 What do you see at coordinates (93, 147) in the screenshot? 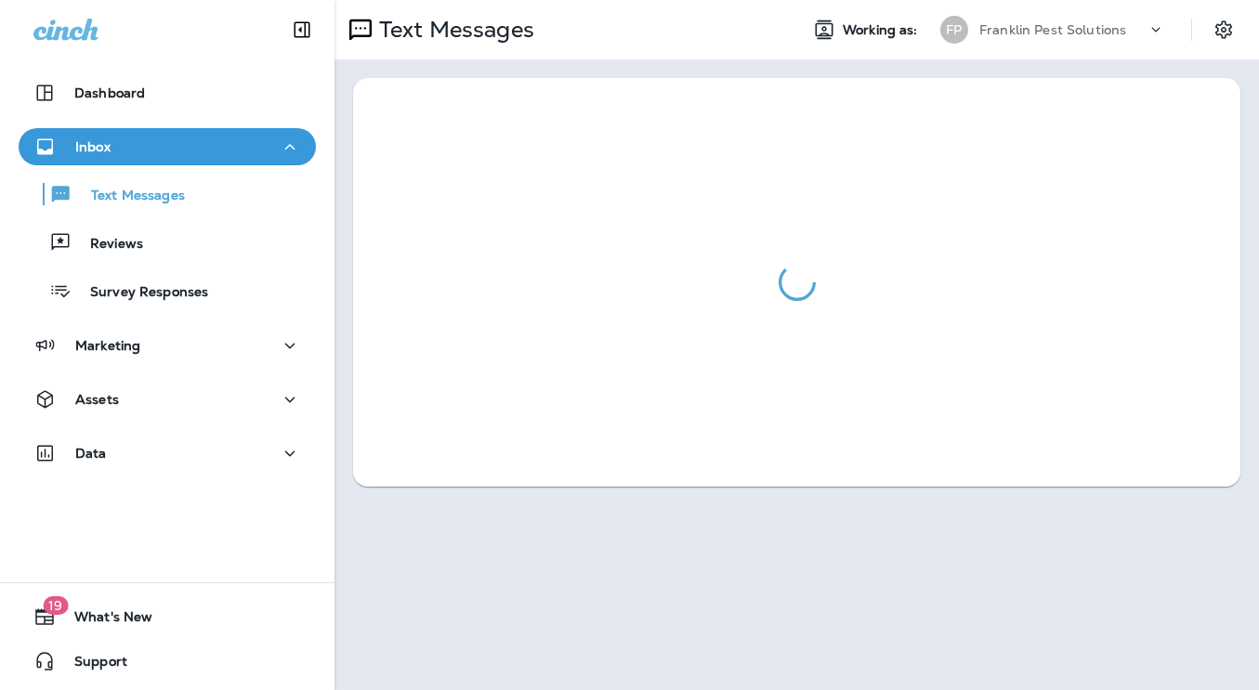
I see `p: Inbox` at bounding box center [93, 147].